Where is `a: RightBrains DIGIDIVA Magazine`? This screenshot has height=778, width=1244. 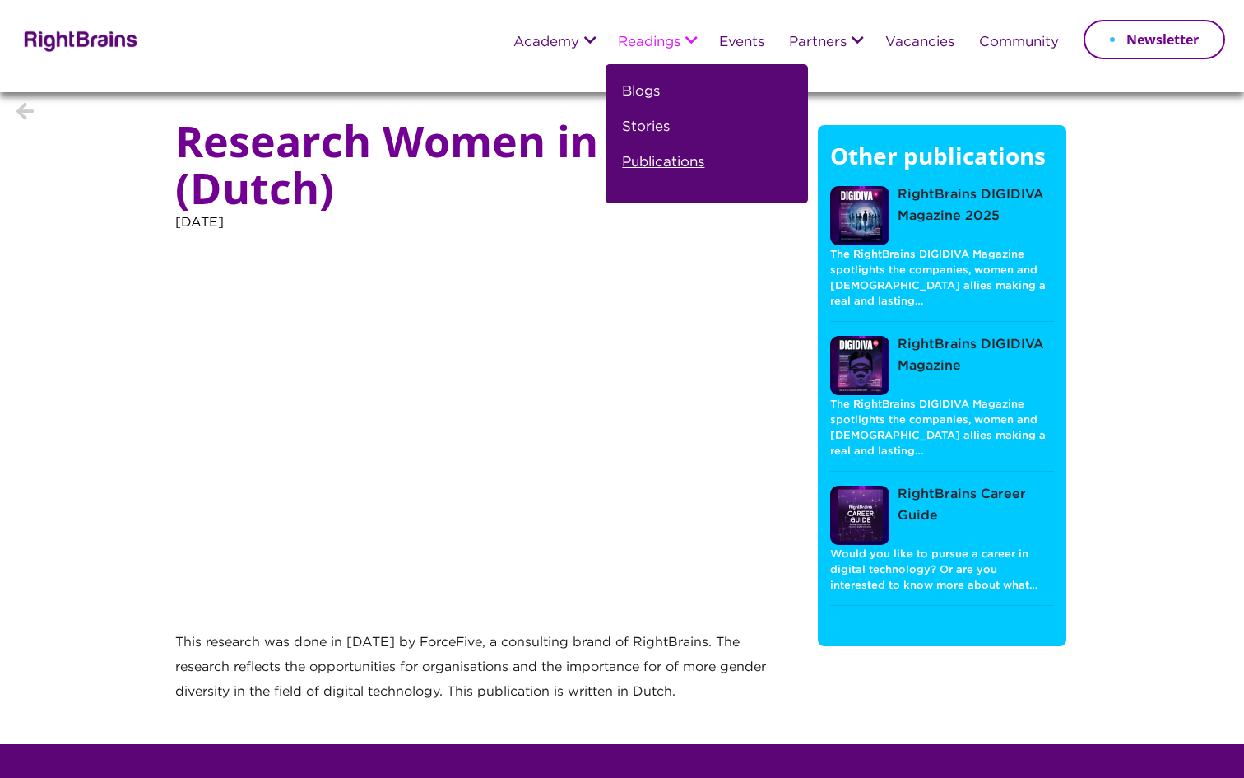 a: RightBrains DIGIDIVA Magazine is located at coordinates (942, 365).